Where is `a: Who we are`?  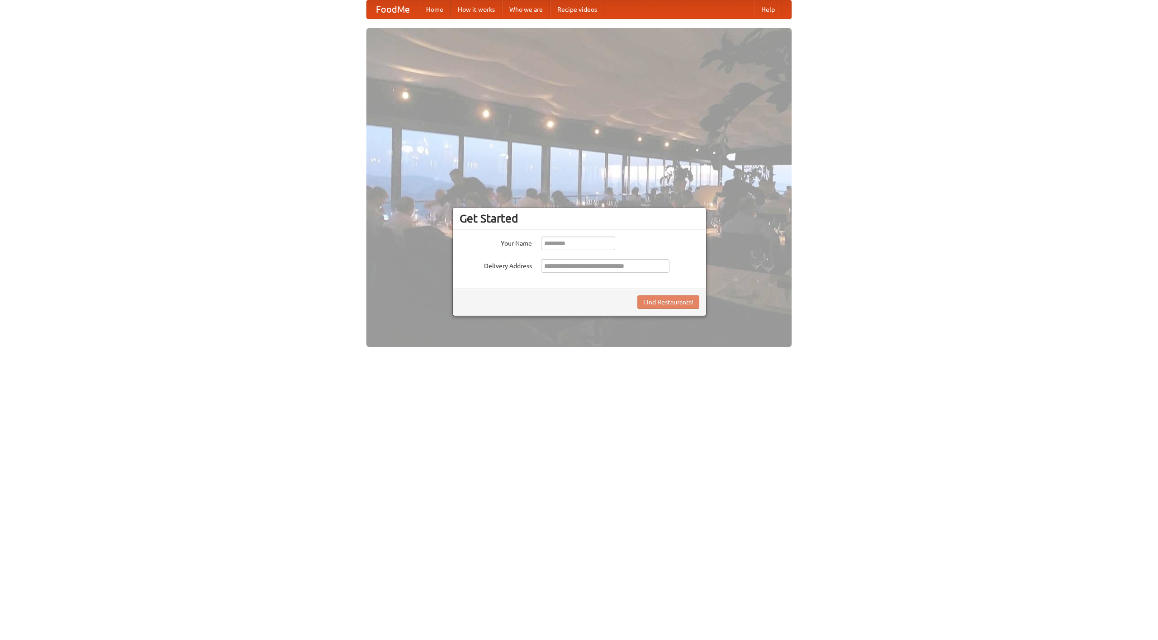
a: Who we are is located at coordinates (526, 9).